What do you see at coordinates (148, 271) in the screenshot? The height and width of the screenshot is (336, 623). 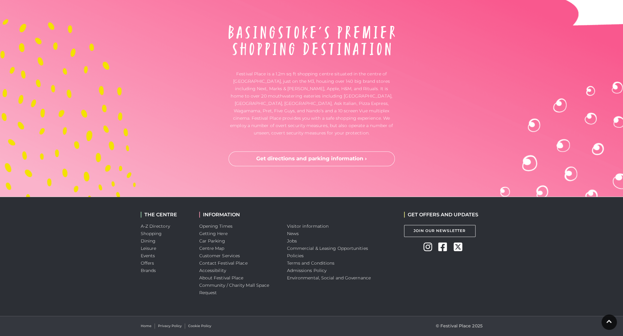 I see `a: Brands` at bounding box center [148, 271].